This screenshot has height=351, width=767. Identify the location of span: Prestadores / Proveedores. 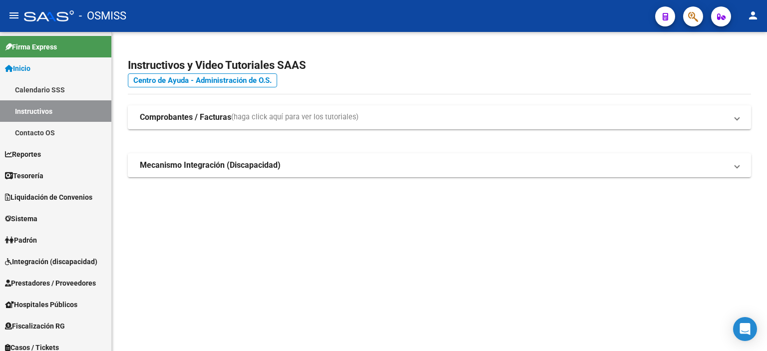
(50, 283).